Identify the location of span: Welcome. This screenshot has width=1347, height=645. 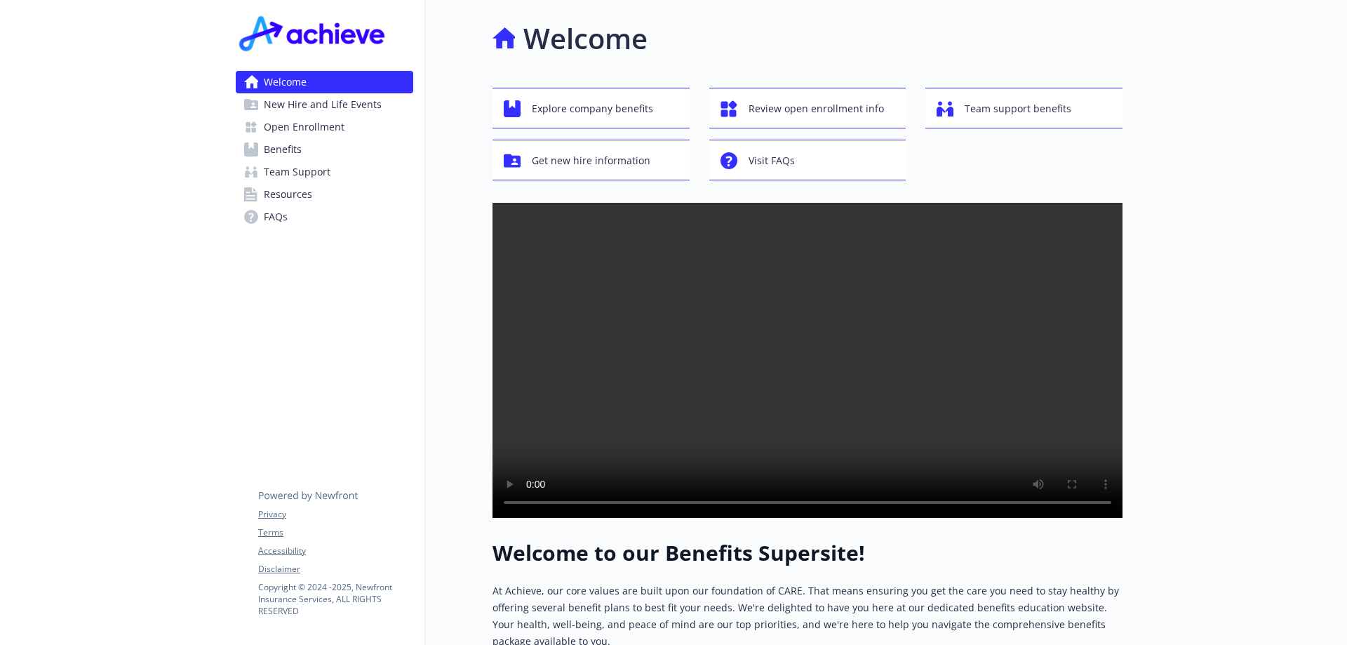
(285, 82).